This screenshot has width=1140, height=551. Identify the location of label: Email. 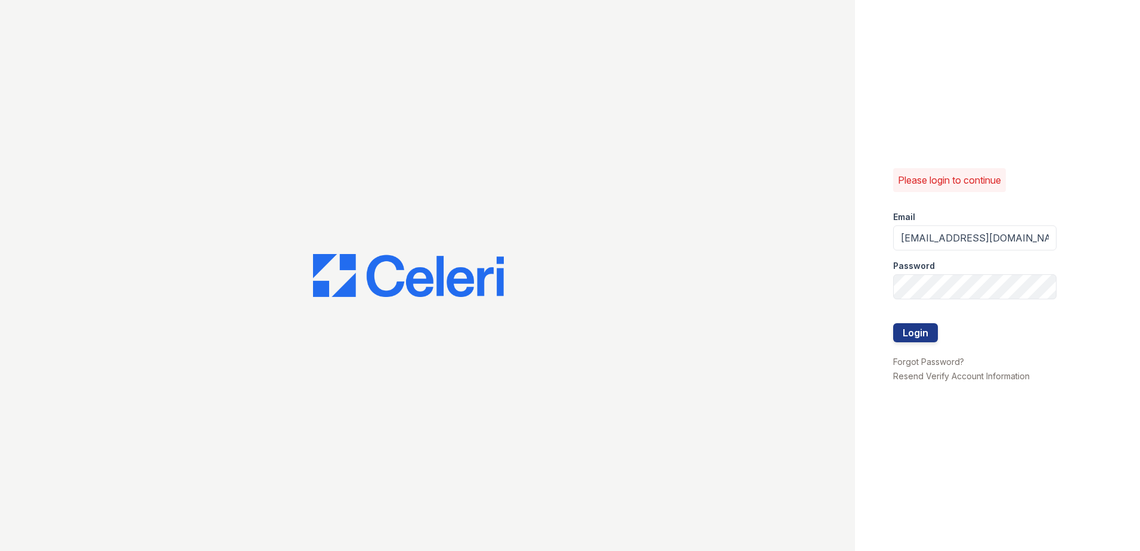
(904, 217).